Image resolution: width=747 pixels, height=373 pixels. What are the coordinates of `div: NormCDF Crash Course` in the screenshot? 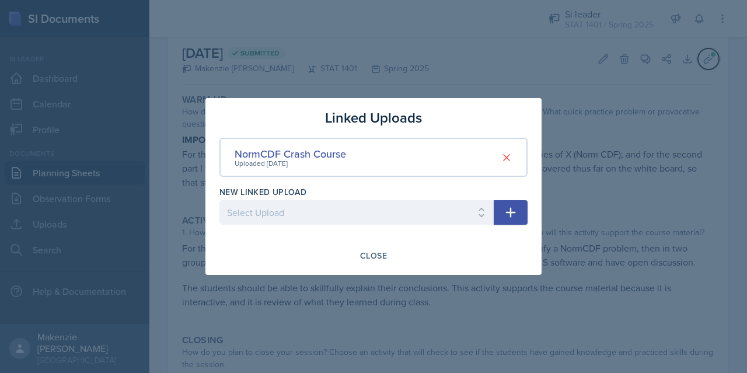 It's located at (290, 153).